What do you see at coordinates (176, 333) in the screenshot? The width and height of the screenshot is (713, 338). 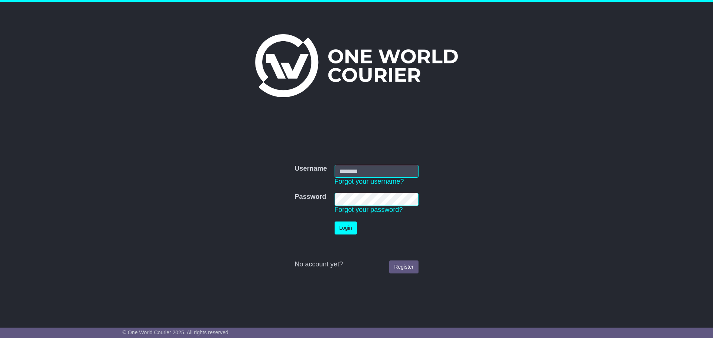 I see `span: © One World Courier 2025. All rights reserved.` at bounding box center [176, 333].